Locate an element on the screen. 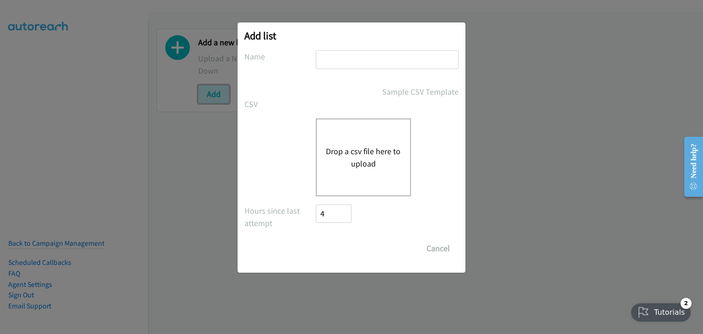  button: Drop a csv file here to upload is located at coordinates (363, 157).